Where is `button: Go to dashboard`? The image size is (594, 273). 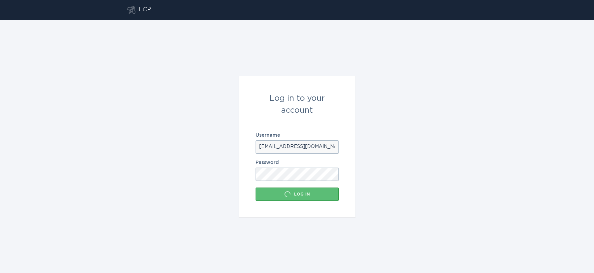
button: Go to dashboard is located at coordinates (131, 10).